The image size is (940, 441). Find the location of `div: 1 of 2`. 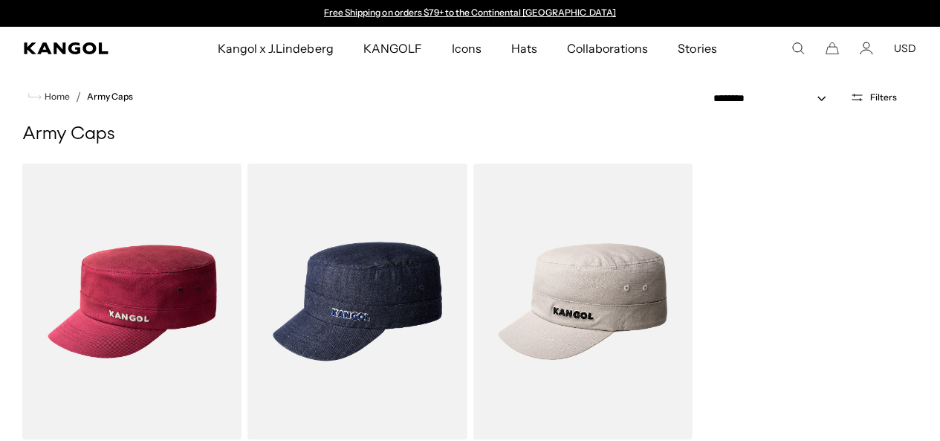

div: 1 of 2 is located at coordinates (470, 13).